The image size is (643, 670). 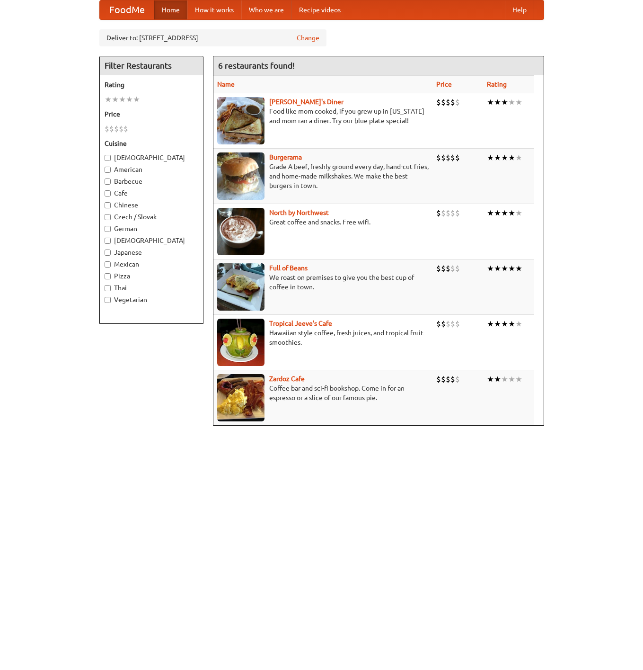 I want to click on a: FoodMe, so click(x=127, y=10).